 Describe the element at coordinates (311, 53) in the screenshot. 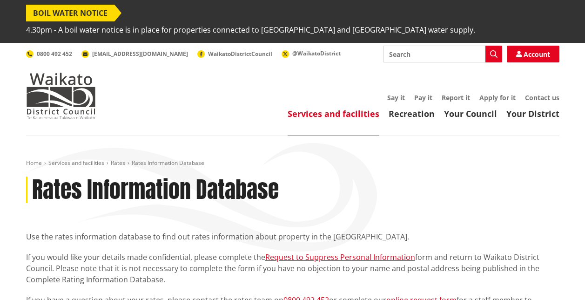

I see `a: @WaikatoDistrict` at that location.